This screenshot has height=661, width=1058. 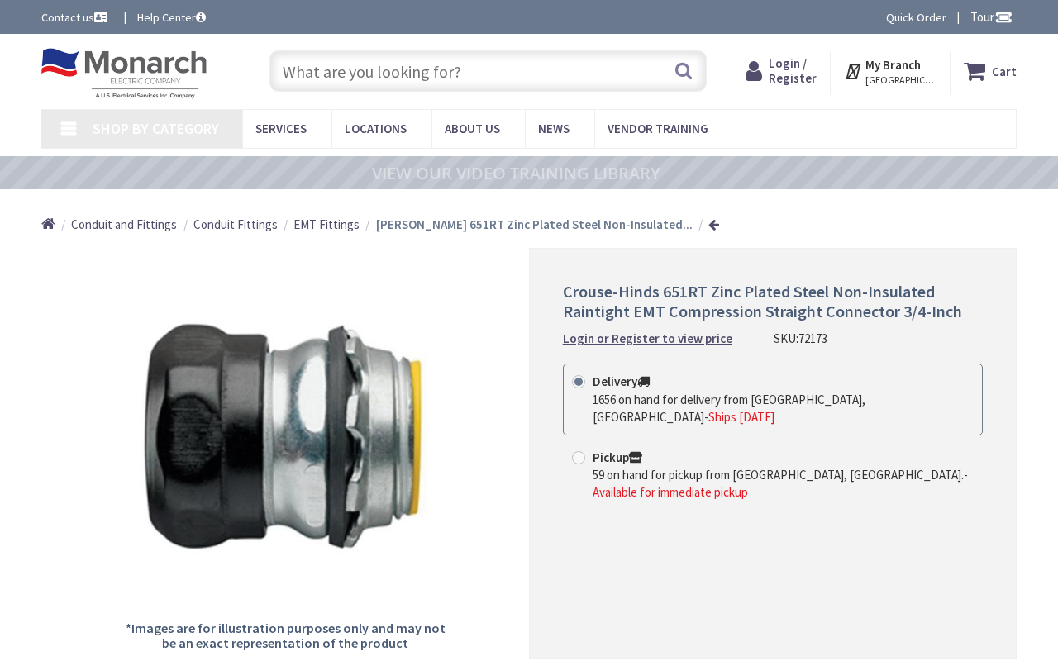 What do you see at coordinates (990, 71) in the screenshot?
I see `a: Cart` at bounding box center [990, 71].